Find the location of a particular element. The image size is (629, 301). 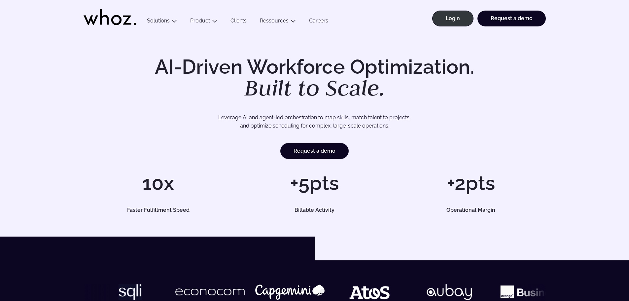

a: Careers is located at coordinates (319, 22).